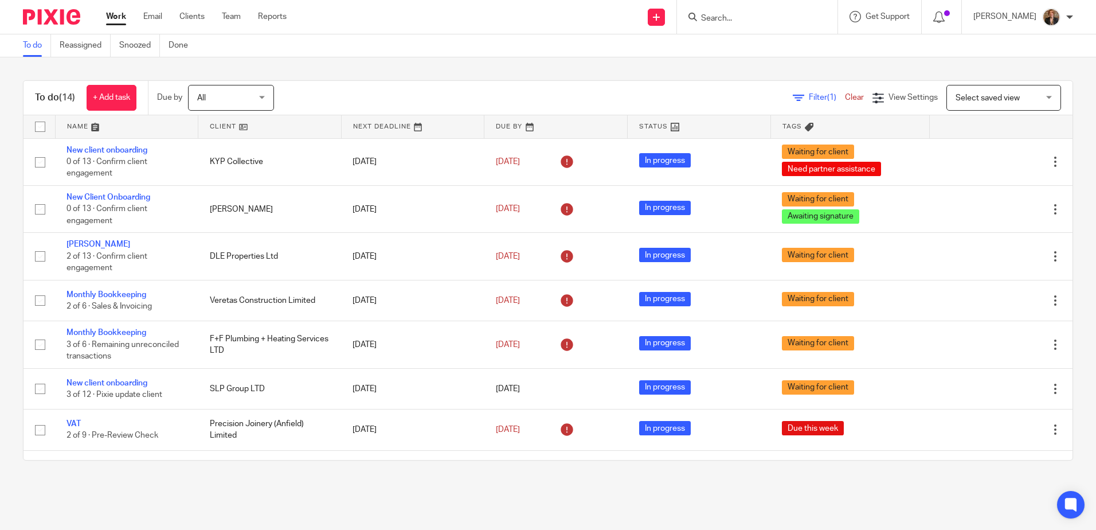 The image size is (1096, 530). What do you see at coordinates (116, 17) in the screenshot?
I see `a: Work` at bounding box center [116, 17].